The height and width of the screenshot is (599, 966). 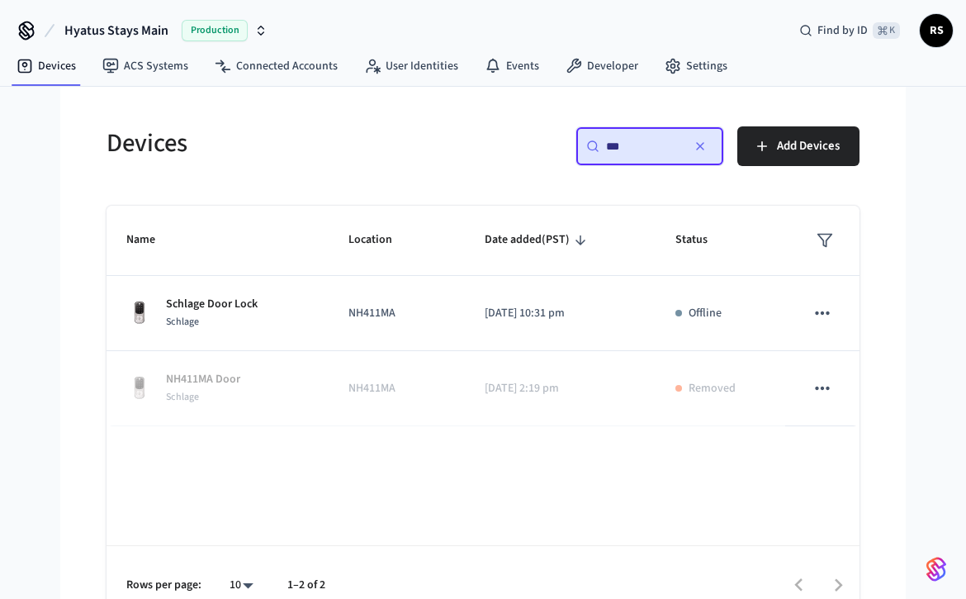 What do you see at coordinates (936, 569) in the screenshot?
I see `img: SeamLogoGradient.69752ec5.svg` at bounding box center [936, 569].